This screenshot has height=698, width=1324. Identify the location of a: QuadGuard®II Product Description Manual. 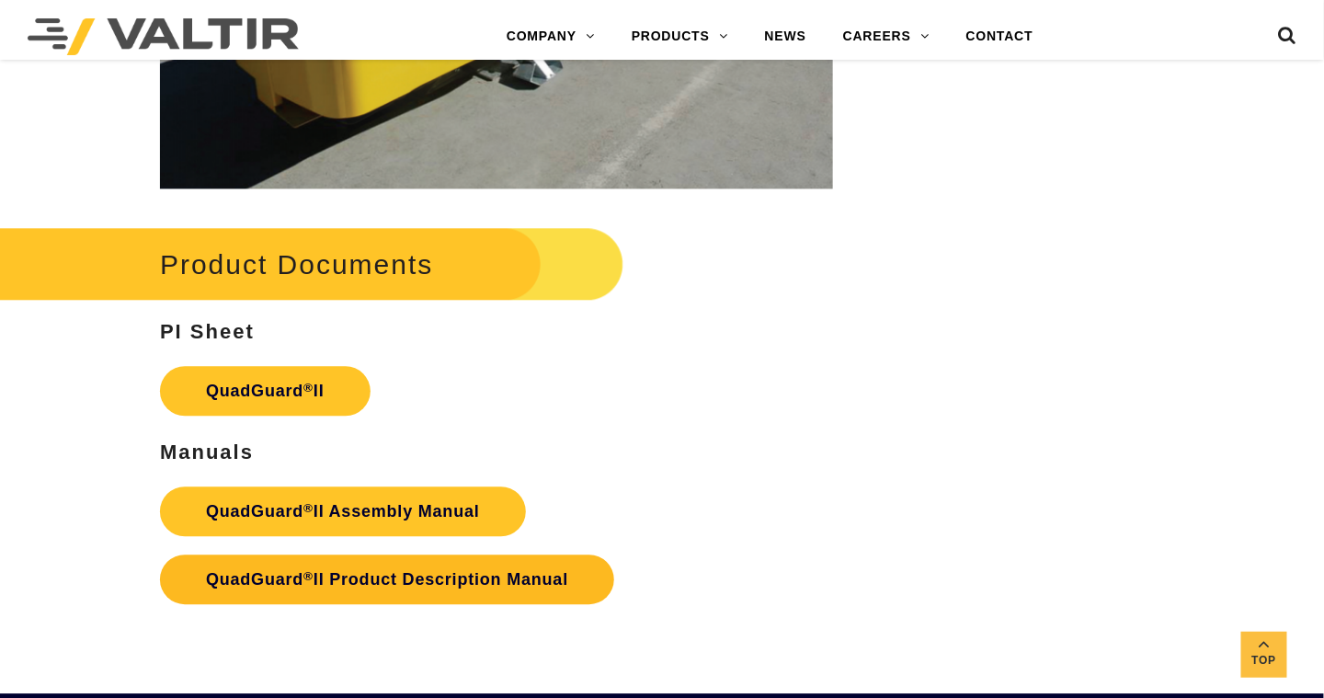
(387, 579).